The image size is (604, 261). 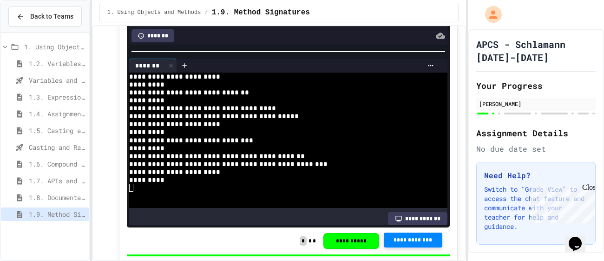 What do you see at coordinates (34, 31) in the screenshot?
I see `div: Chat with us now!Close` at bounding box center [34, 31].